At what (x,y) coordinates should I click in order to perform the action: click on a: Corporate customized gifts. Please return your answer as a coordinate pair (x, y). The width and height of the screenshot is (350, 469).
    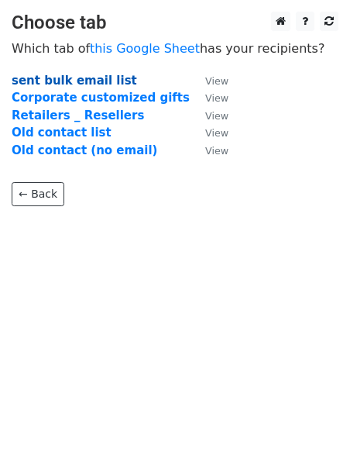
    Looking at the image, I should click on (101, 98).